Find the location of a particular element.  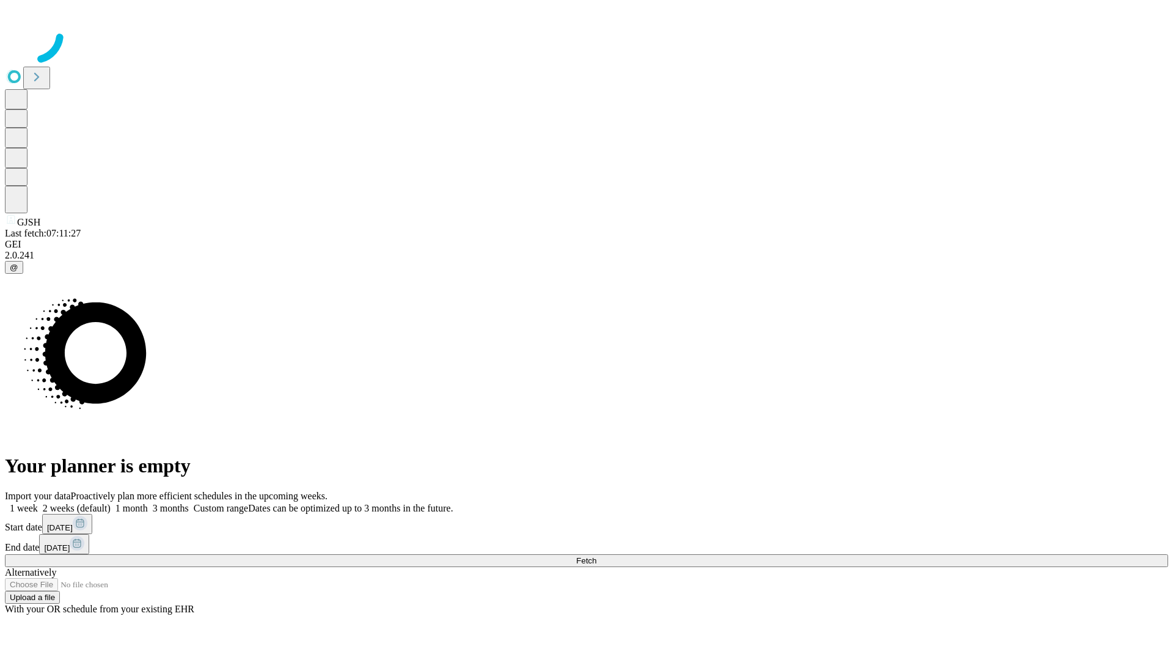

span: Import your data is located at coordinates (38, 496).